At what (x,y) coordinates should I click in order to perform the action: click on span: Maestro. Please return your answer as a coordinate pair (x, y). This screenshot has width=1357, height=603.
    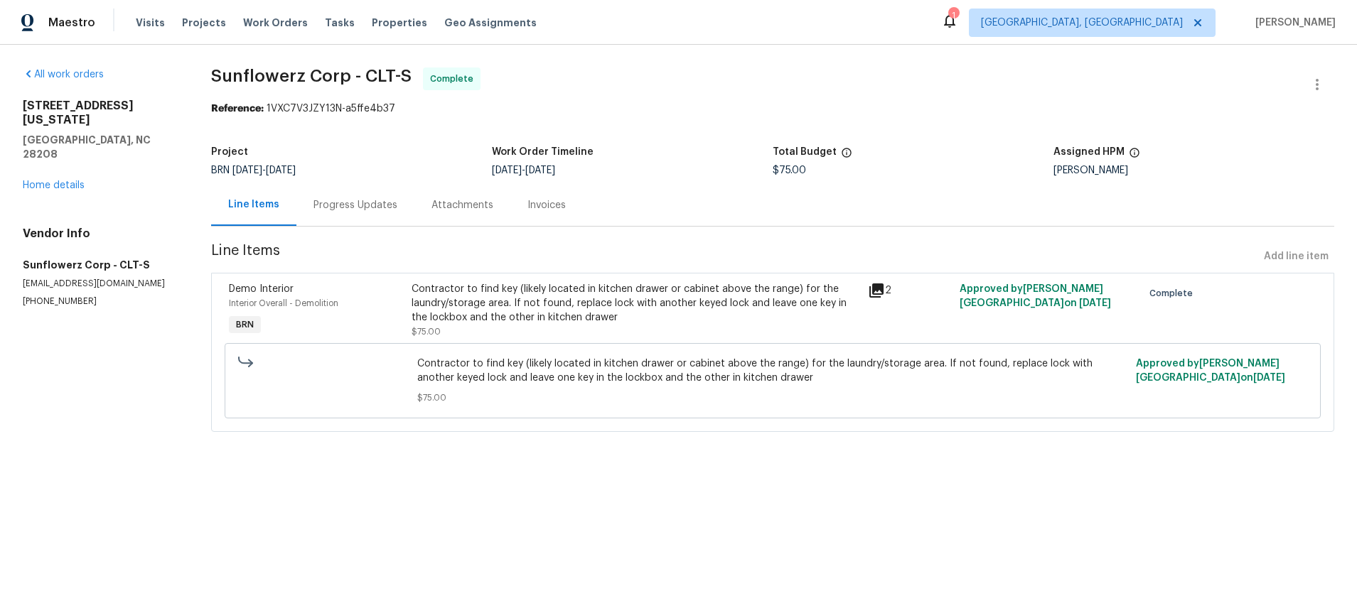
    Looking at the image, I should click on (72, 23).